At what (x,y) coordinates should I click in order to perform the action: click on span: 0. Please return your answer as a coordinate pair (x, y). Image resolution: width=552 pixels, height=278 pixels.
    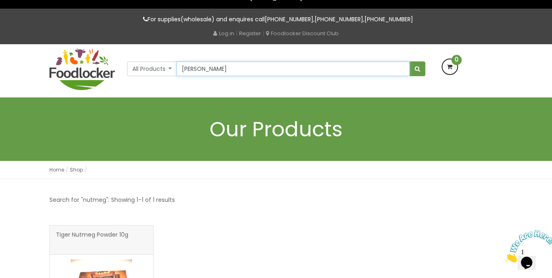
    Looking at the image, I should click on (457, 60).